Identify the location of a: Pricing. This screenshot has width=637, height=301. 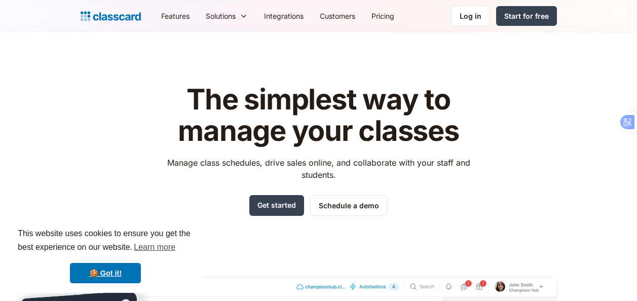
(382, 16).